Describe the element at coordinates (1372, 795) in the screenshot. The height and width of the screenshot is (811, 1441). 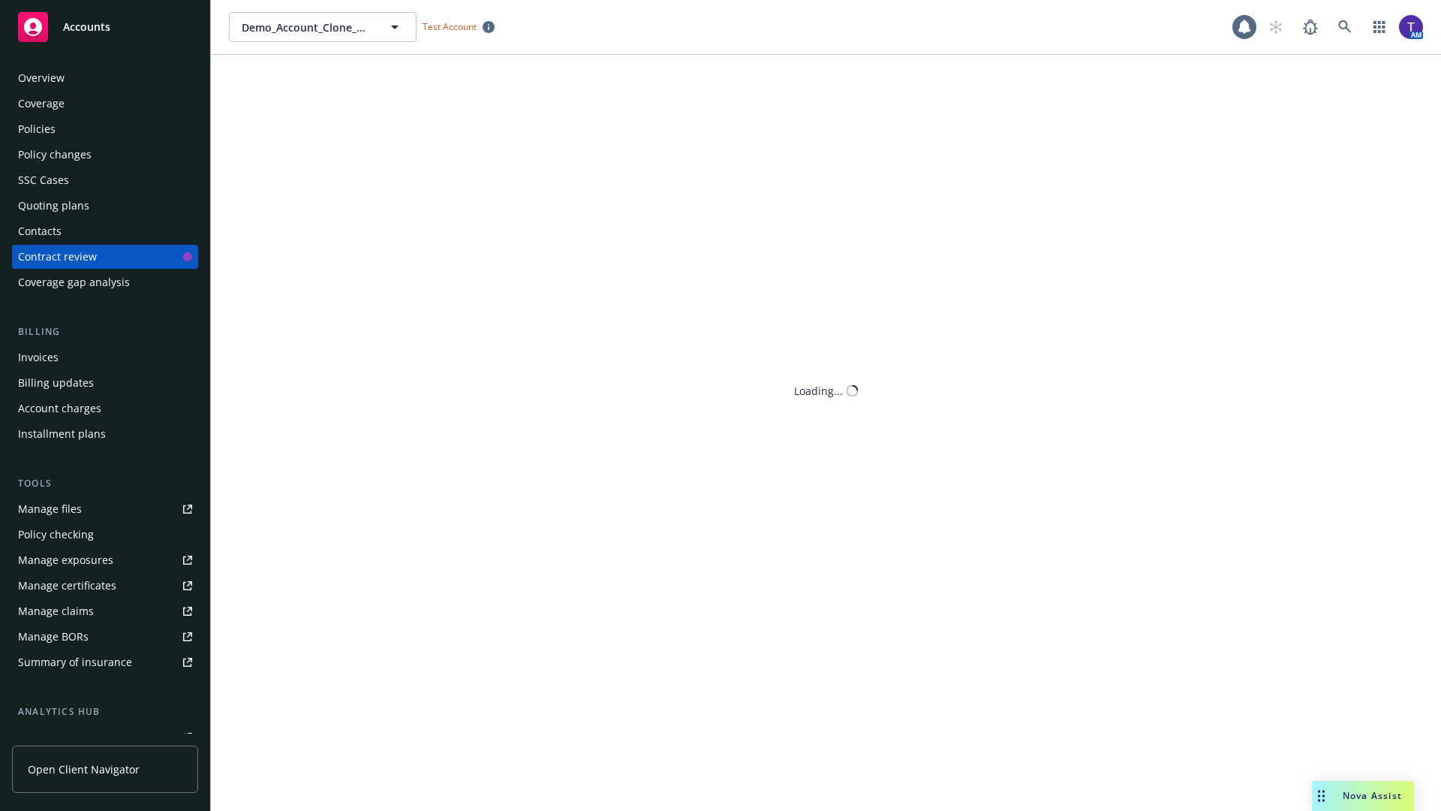
I see `span: Nova Assist` at that location.